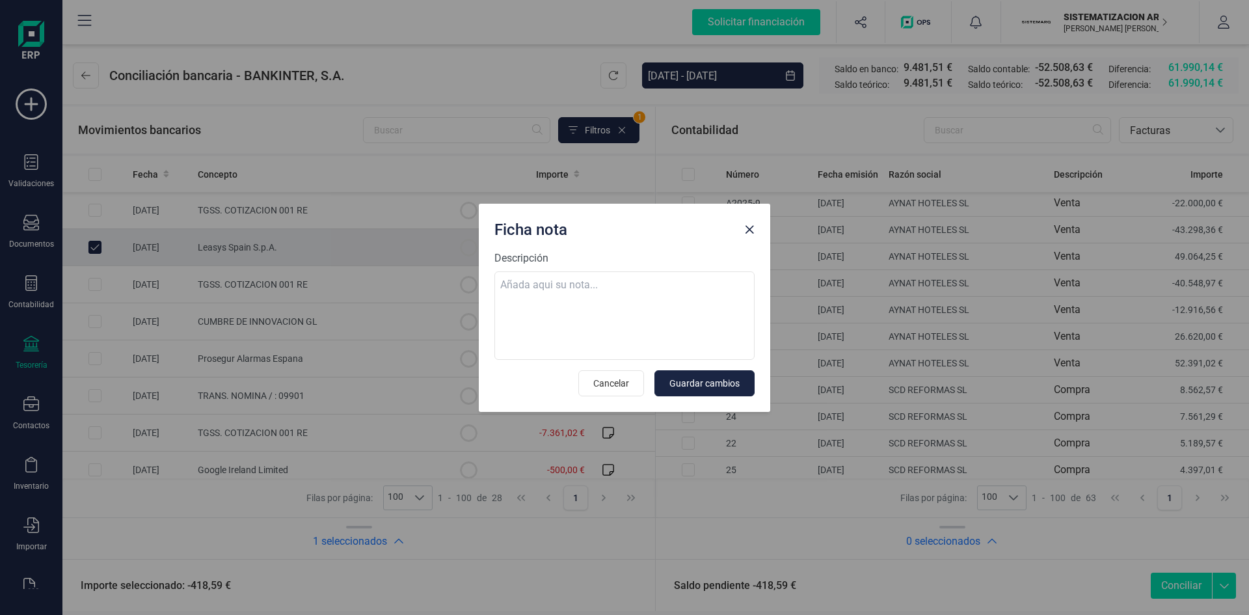 The image size is (1249, 615). What do you see at coordinates (749, 230) in the screenshot?
I see `button: Close` at bounding box center [749, 230].